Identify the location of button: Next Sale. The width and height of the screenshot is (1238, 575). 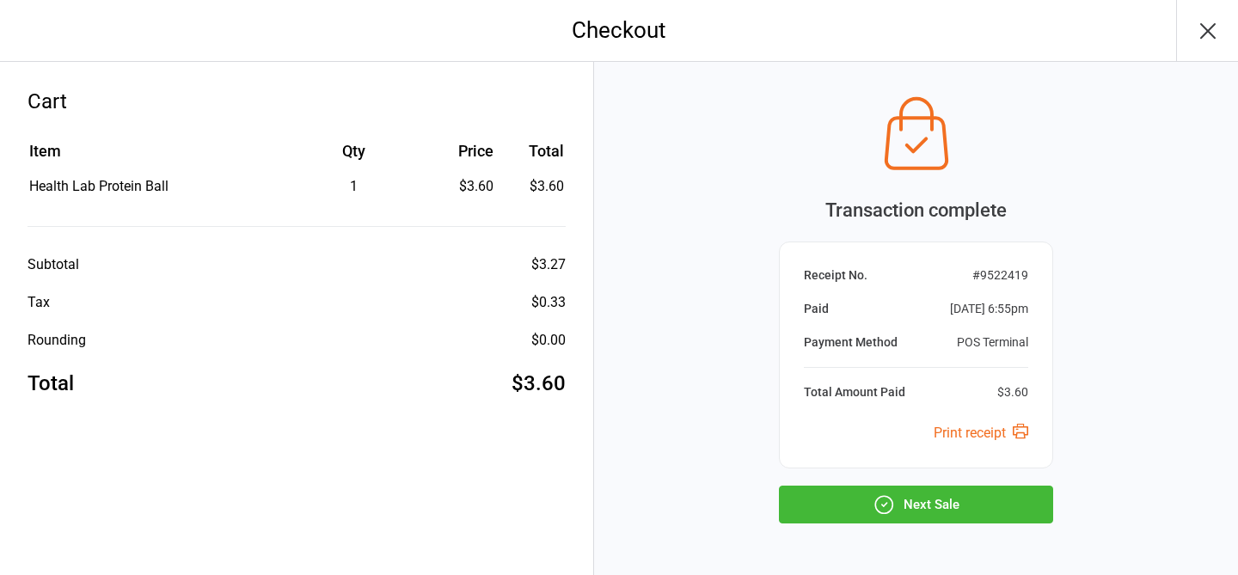
(916, 505).